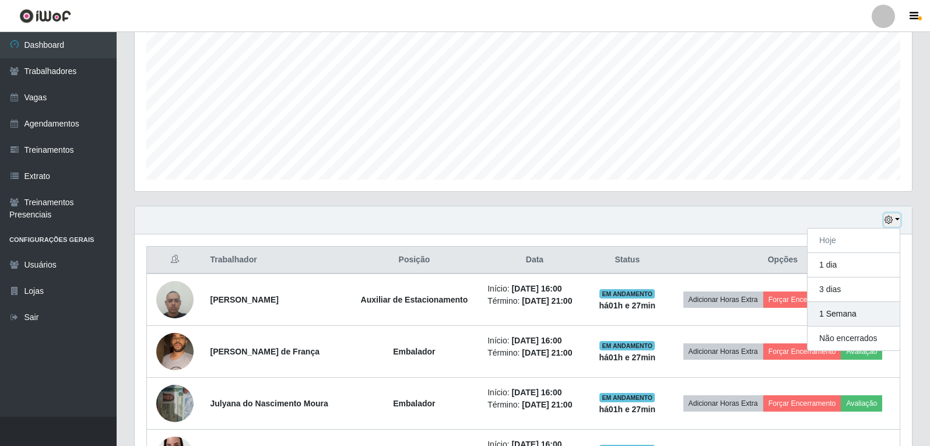 This screenshot has height=446, width=930. I want to click on th: Posição, so click(414, 260).